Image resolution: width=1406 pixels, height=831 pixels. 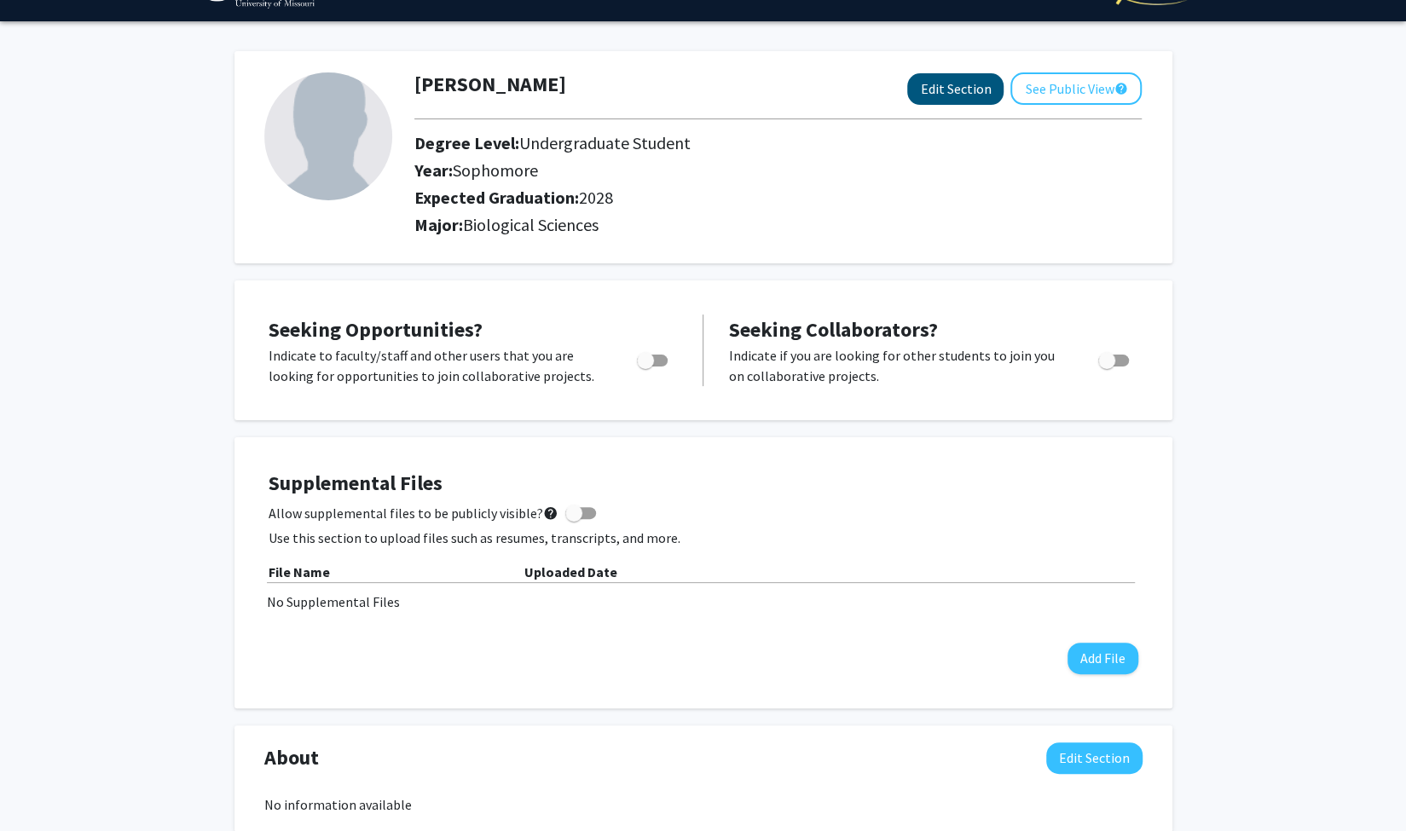 I want to click on p: Indicate to faculty/staff and other users that you are looking for opportunities to join collabor..., so click(x=436, y=366).